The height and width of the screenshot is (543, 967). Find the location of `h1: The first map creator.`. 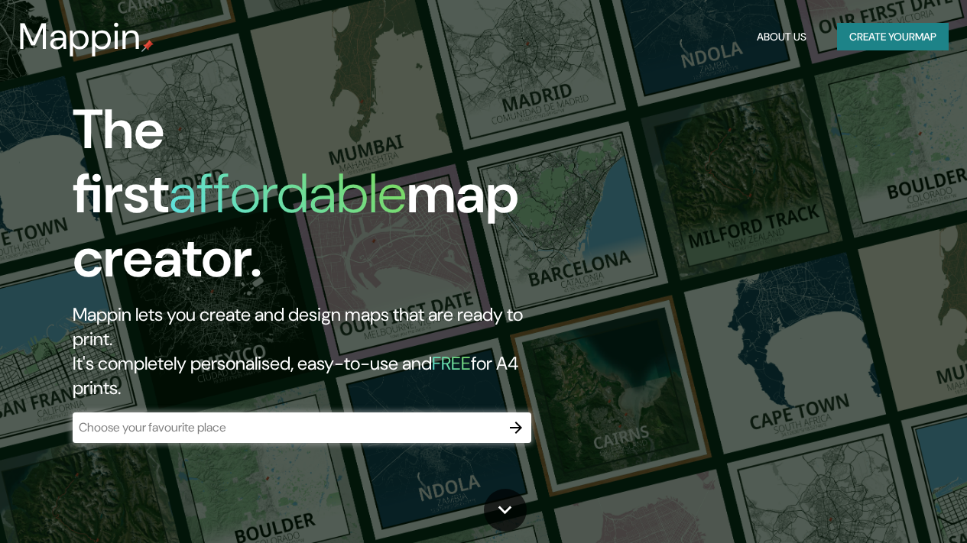

h1: The first map creator. is located at coordinates (314, 200).